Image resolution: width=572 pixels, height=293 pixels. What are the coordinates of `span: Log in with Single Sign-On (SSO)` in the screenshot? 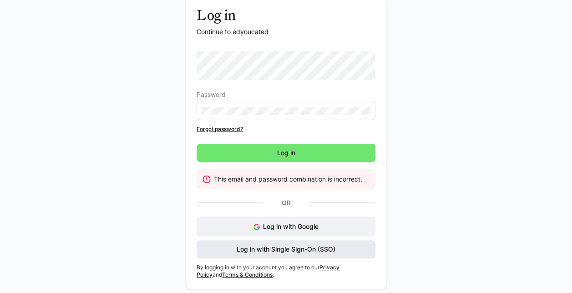 It's located at (286, 249).